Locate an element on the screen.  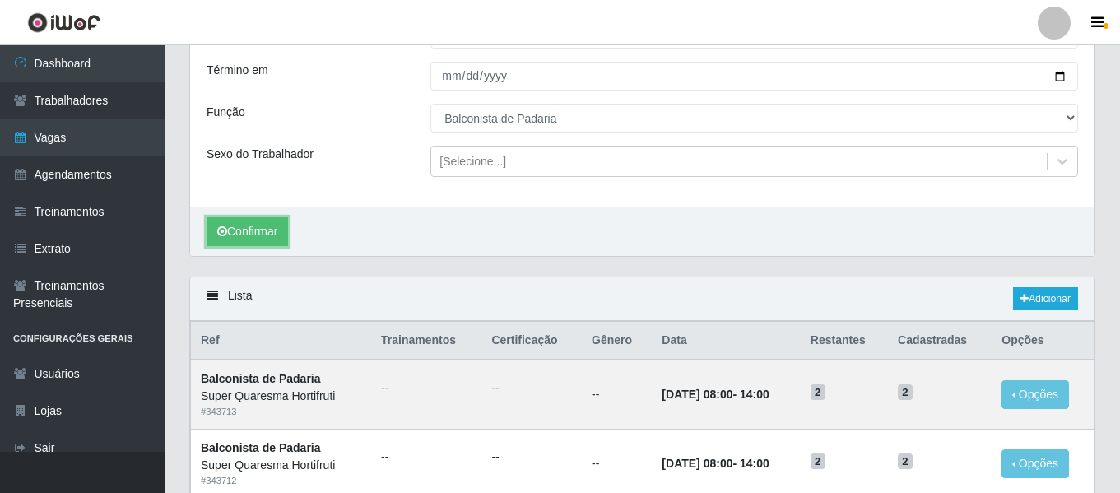
label: Término em is located at coordinates (237, 70).